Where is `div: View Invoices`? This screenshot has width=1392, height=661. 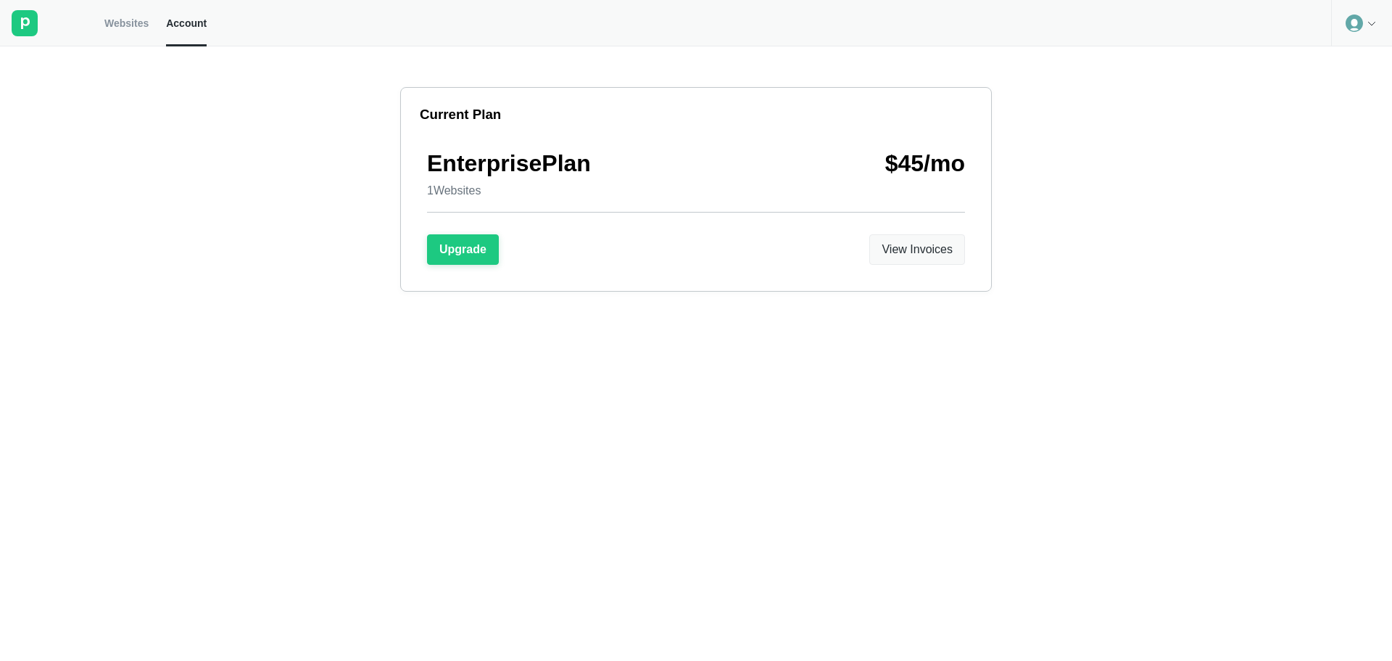 div: View Invoices is located at coordinates (917, 249).